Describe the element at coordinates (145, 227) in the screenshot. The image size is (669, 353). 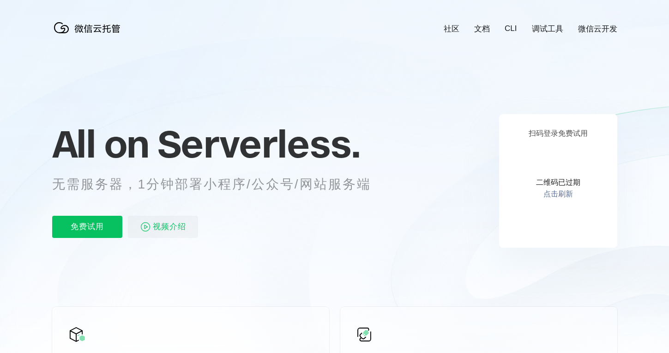
I see `img: video_play.svg` at that location.